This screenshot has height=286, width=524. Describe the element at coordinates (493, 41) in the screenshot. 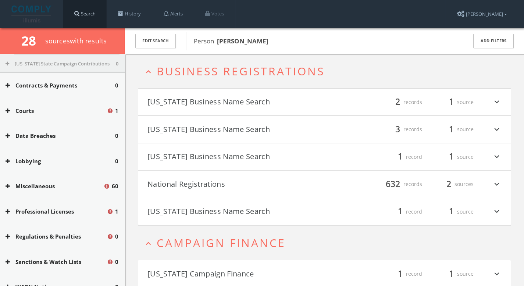

I see `button: Add Filters` at that location.